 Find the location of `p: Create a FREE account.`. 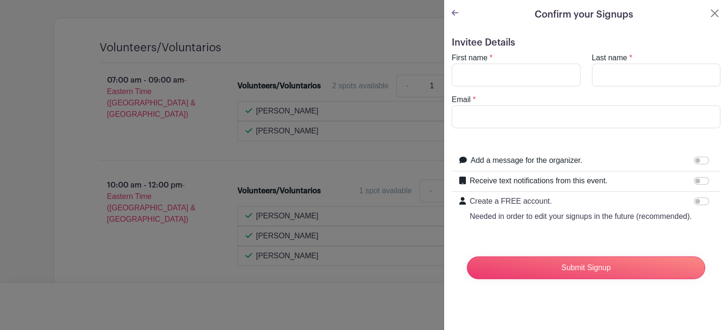

p: Create a FREE account. is located at coordinates (581, 201).